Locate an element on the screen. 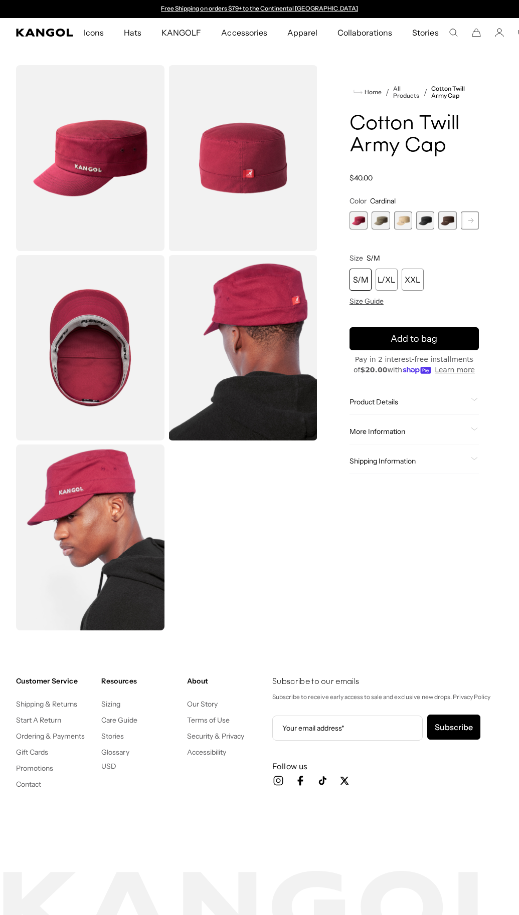 The width and height of the screenshot is (519, 915). p: Subscribe to receive early access to sale and exclusive new drops. Privacy Policy is located at coordinates (387, 697).